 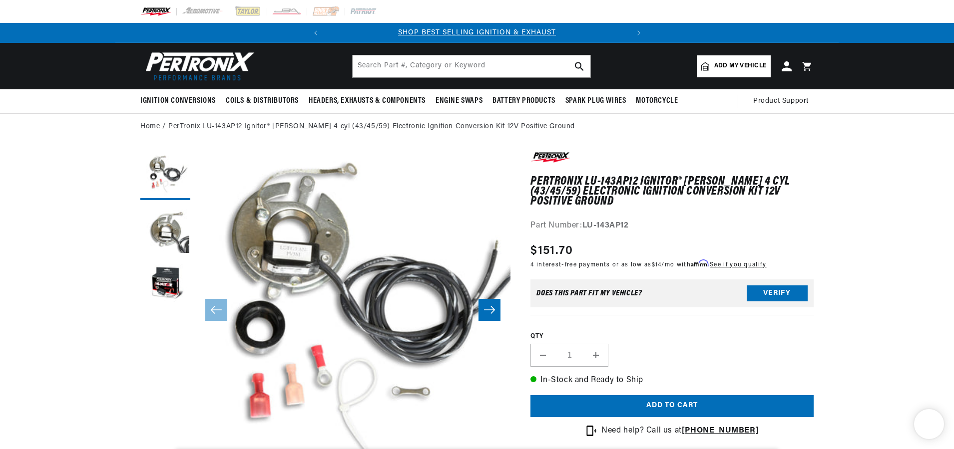 What do you see at coordinates (477, 33) in the screenshot?
I see `div: Announcement` at bounding box center [477, 33].